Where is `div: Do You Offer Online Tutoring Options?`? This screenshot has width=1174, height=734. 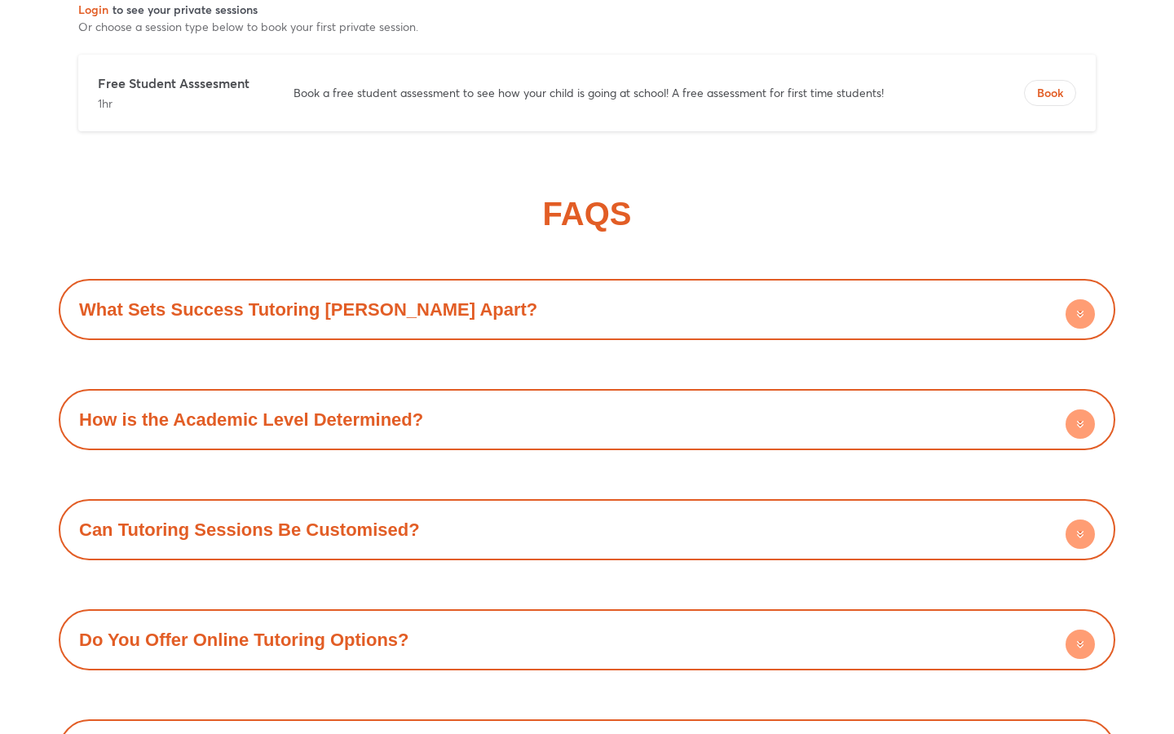 div: Do You Offer Online Tutoring Options? is located at coordinates (587, 639).